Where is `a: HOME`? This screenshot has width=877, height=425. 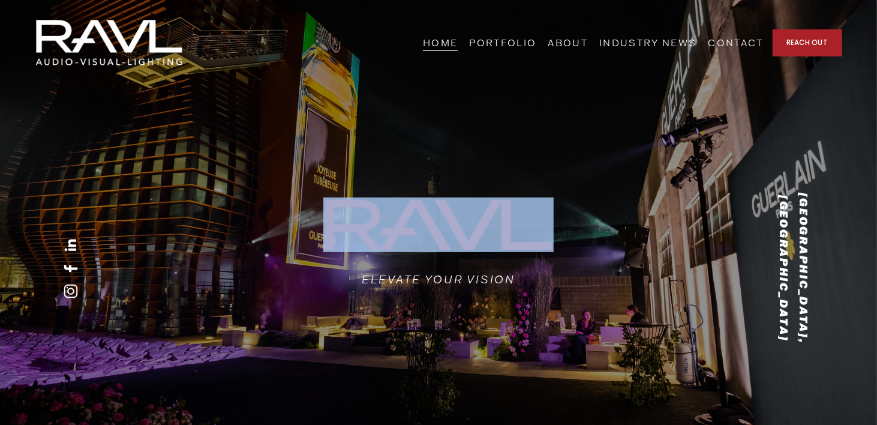 a: HOME is located at coordinates (440, 43).